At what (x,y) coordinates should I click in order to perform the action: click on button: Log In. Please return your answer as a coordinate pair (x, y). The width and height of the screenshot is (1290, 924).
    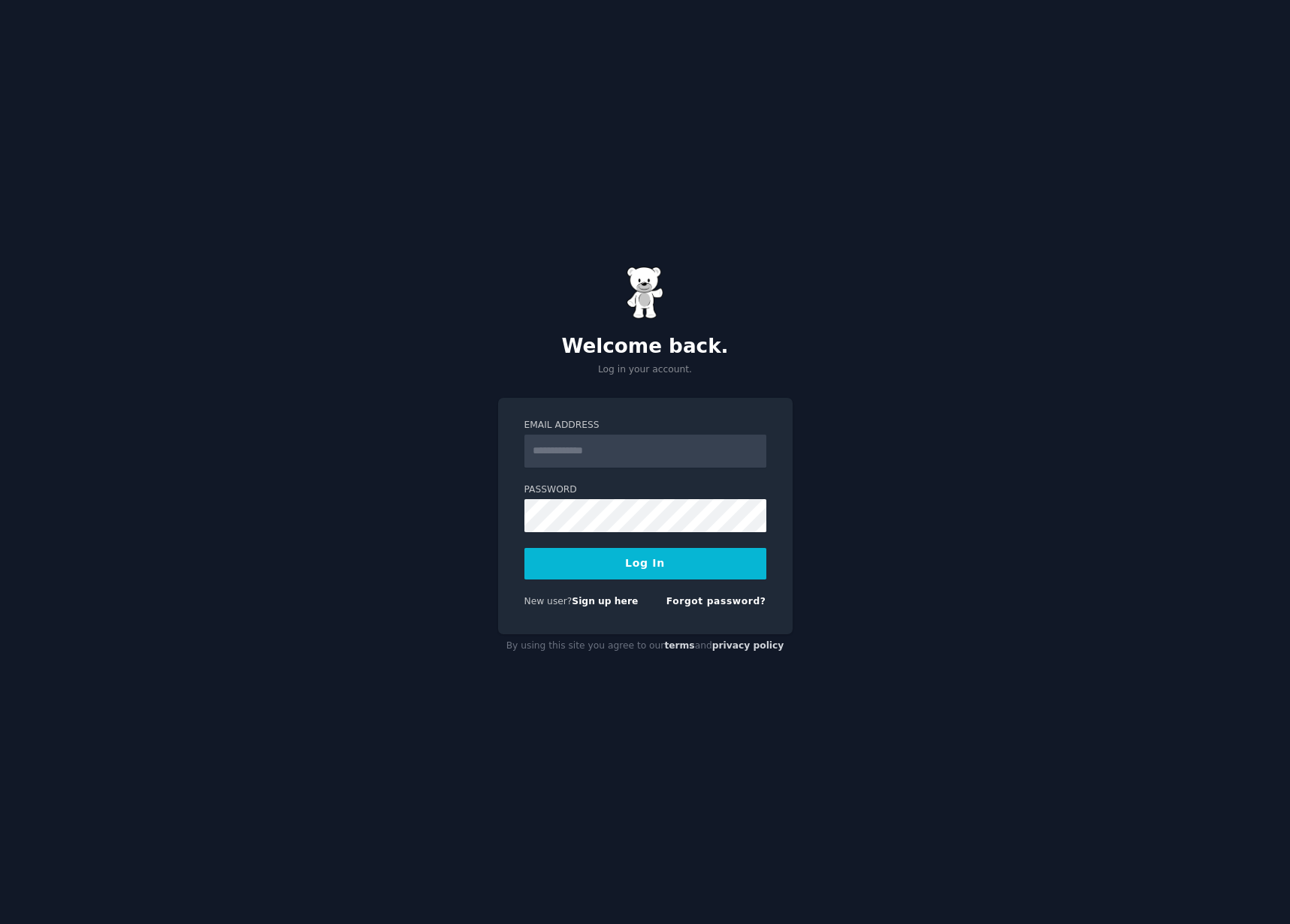
    Looking at the image, I should click on (645, 564).